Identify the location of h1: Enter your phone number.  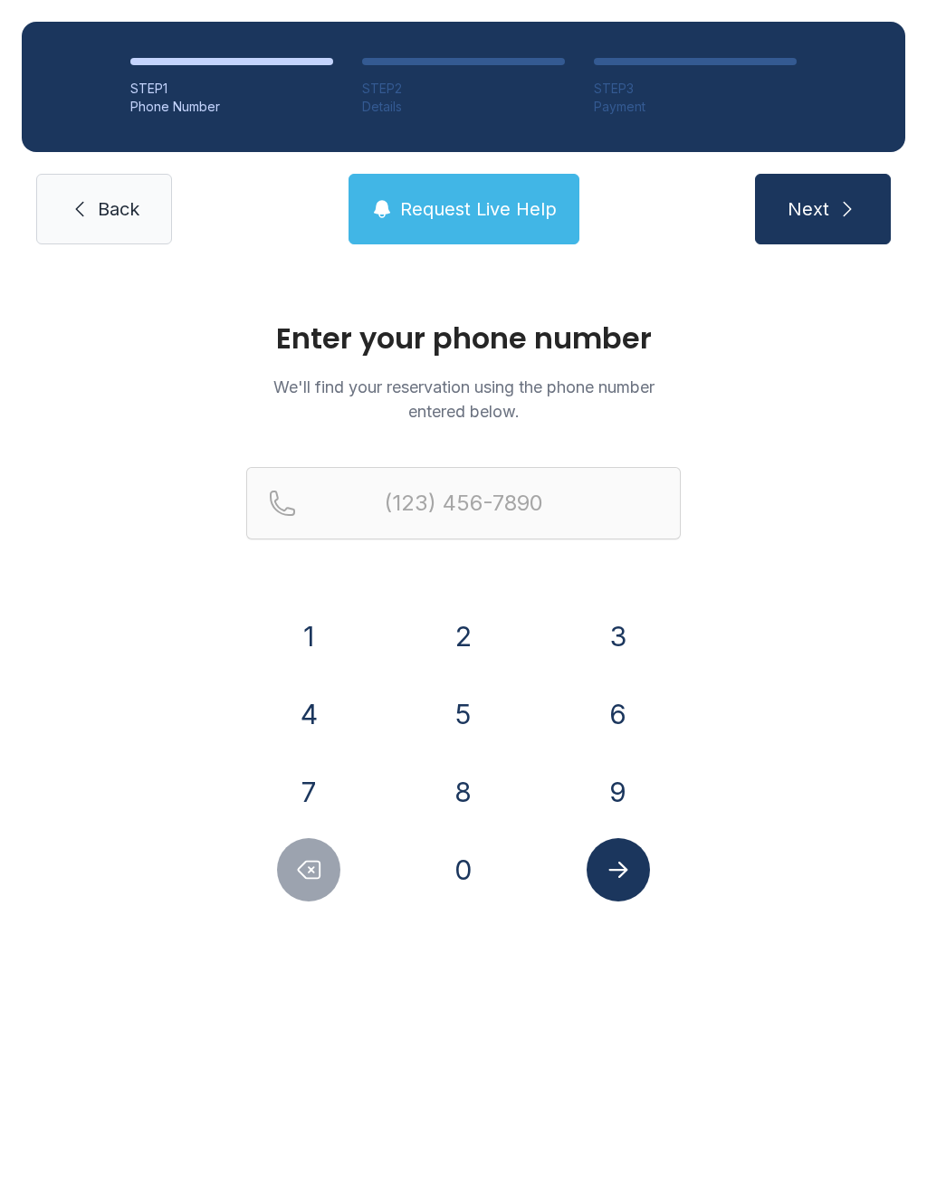
(463, 339).